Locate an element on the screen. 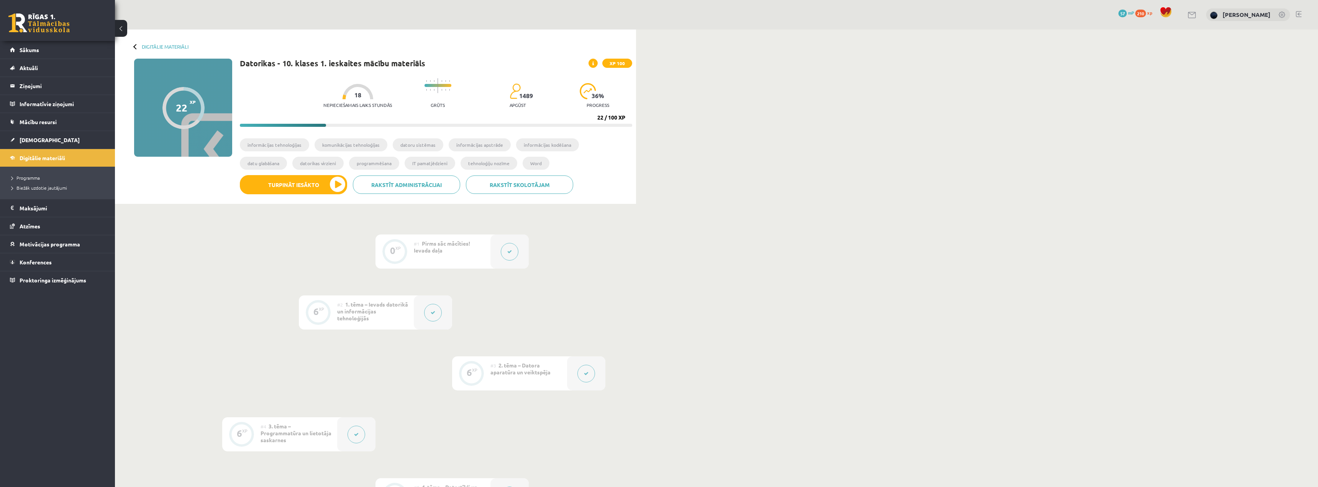 The width and height of the screenshot is (1318, 487). a: Konferences is located at coordinates (57, 262).